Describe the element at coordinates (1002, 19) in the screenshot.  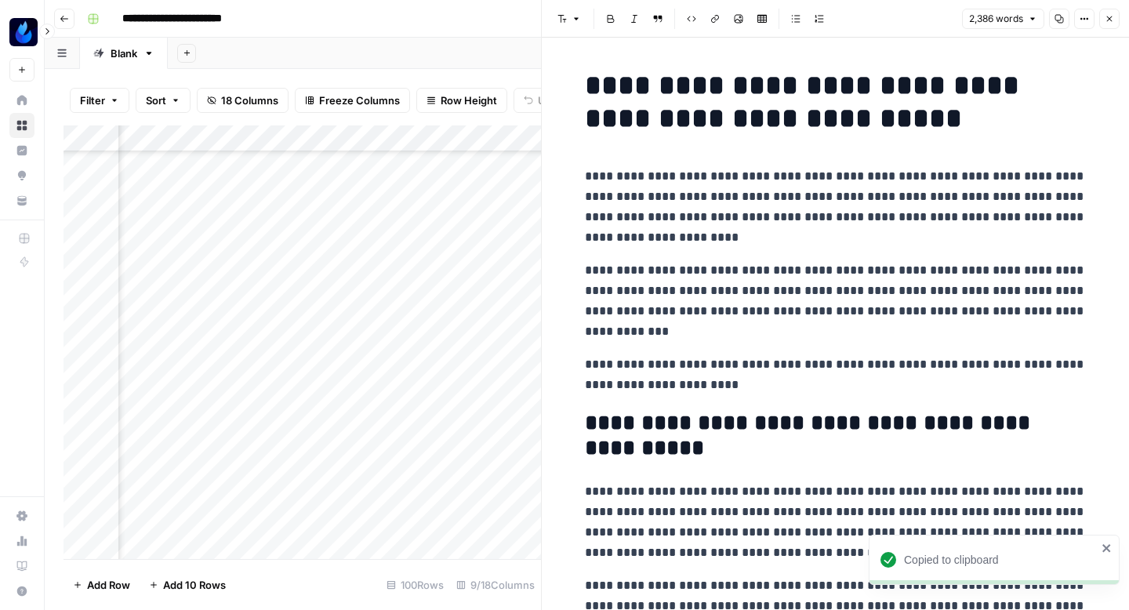
I see `button: 2,386 words` at that location.